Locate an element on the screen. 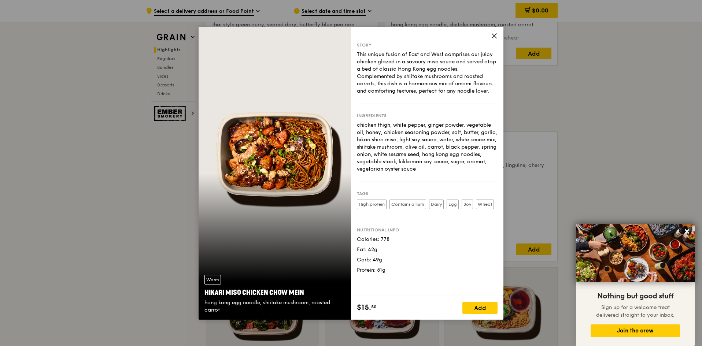  span: Sign up for a welcome treat delivered straight to your inbox. is located at coordinates (635, 311).